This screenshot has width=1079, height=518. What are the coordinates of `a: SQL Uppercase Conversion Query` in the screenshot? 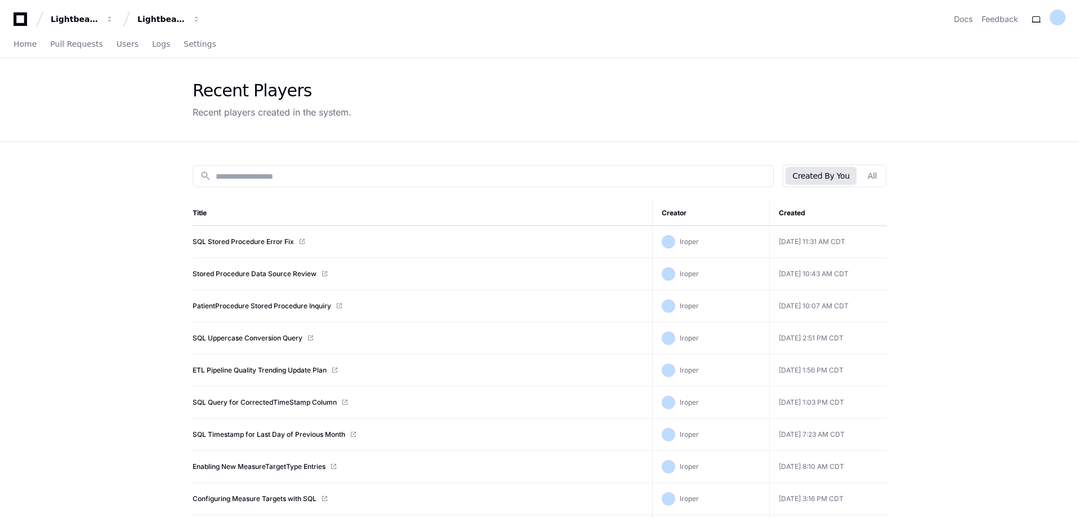 It's located at (247, 338).